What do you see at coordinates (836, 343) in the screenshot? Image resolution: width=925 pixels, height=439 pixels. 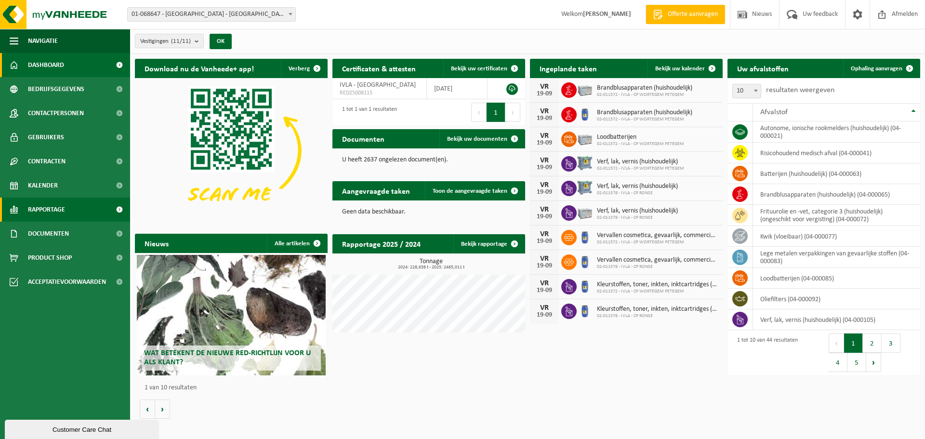 I see `button: Previous` at bounding box center [836, 343].